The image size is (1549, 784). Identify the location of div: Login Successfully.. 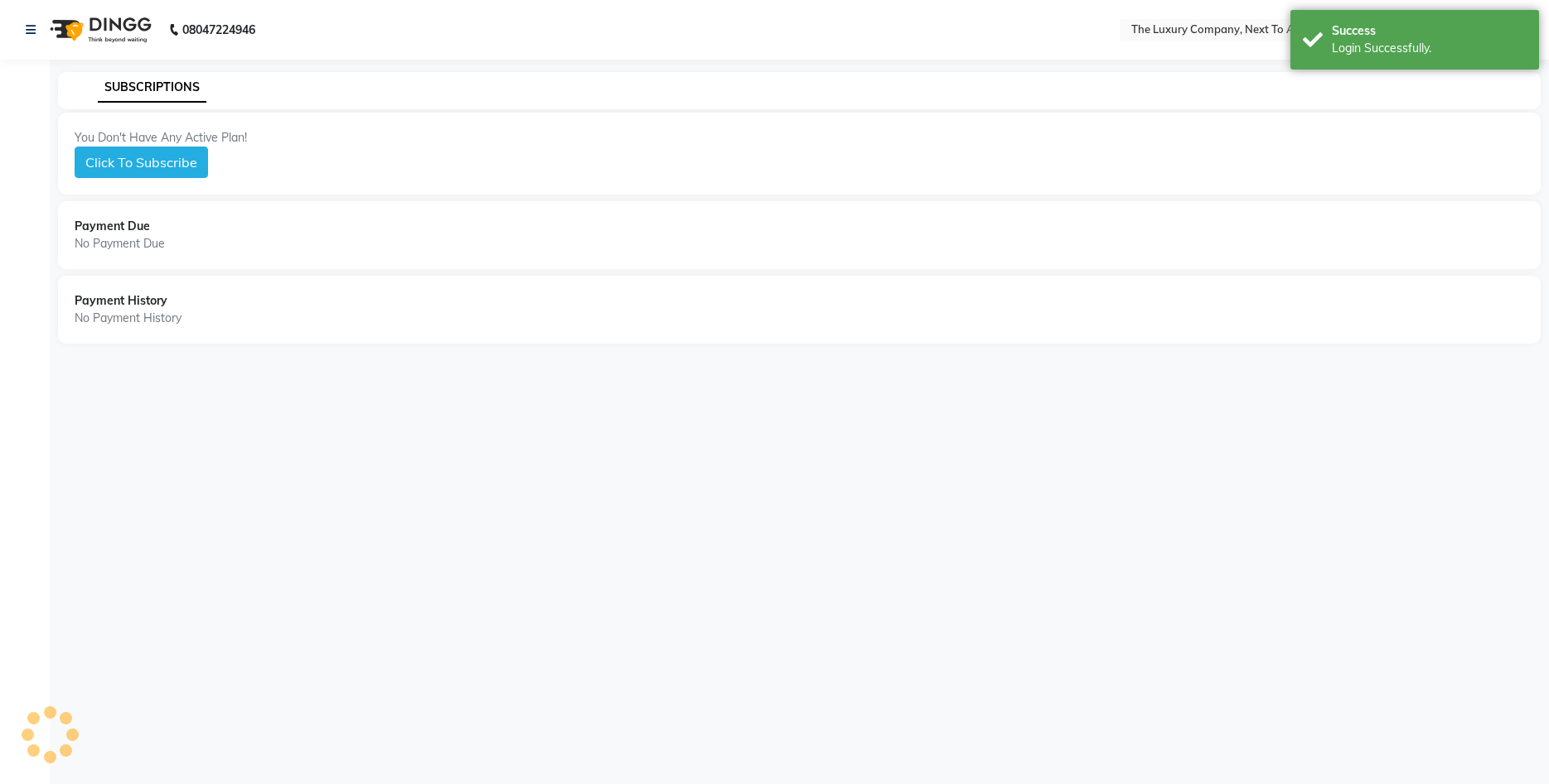
(1429, 48).